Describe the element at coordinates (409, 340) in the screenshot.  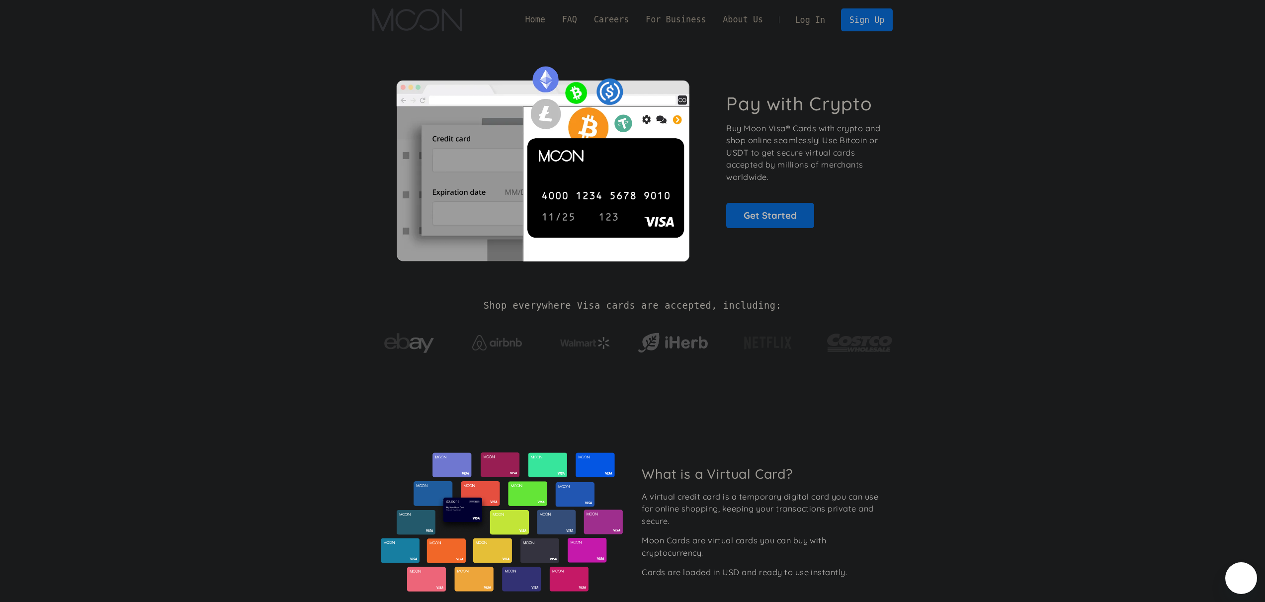
I see `a: ebay` at that location.